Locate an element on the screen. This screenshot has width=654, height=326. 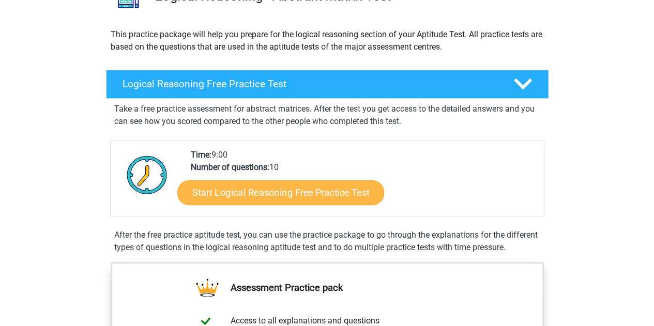
div: 9:00 10 is located at coordinates (363, 182).